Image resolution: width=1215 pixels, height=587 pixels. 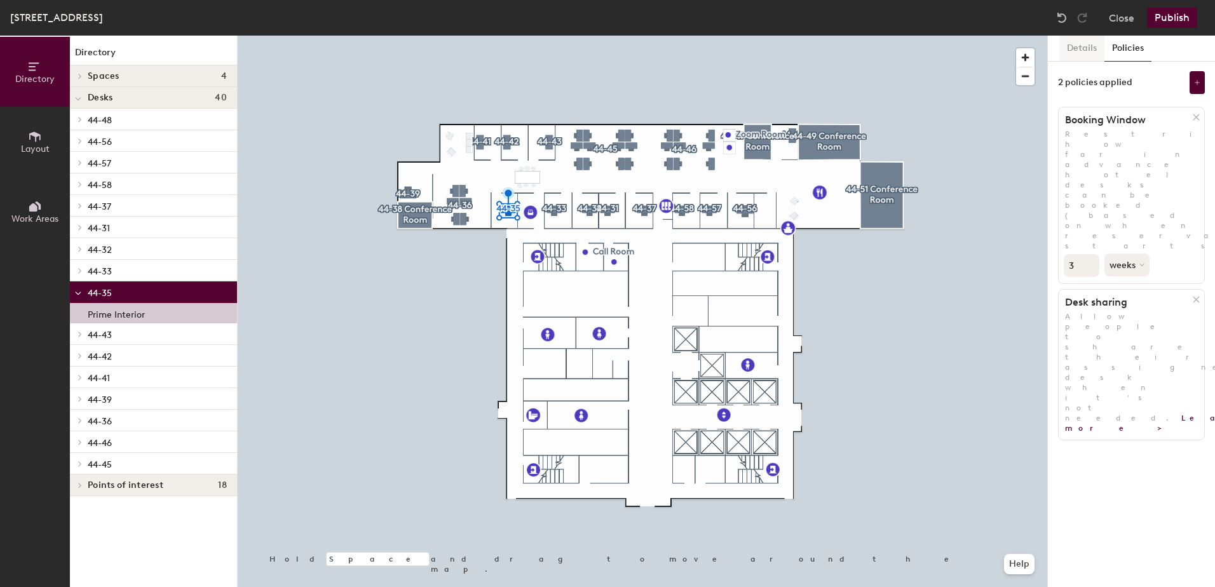 I want to click on span: 44-33, so click(x=100, y=271).